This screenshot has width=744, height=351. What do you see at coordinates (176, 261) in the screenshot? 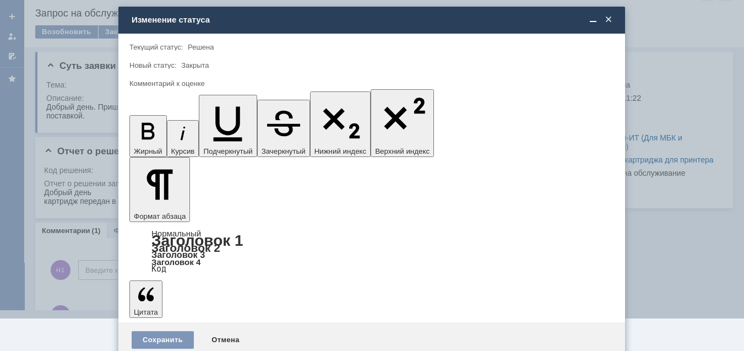
I see `a: Заголовок 4` at bounding box center [176, 261].